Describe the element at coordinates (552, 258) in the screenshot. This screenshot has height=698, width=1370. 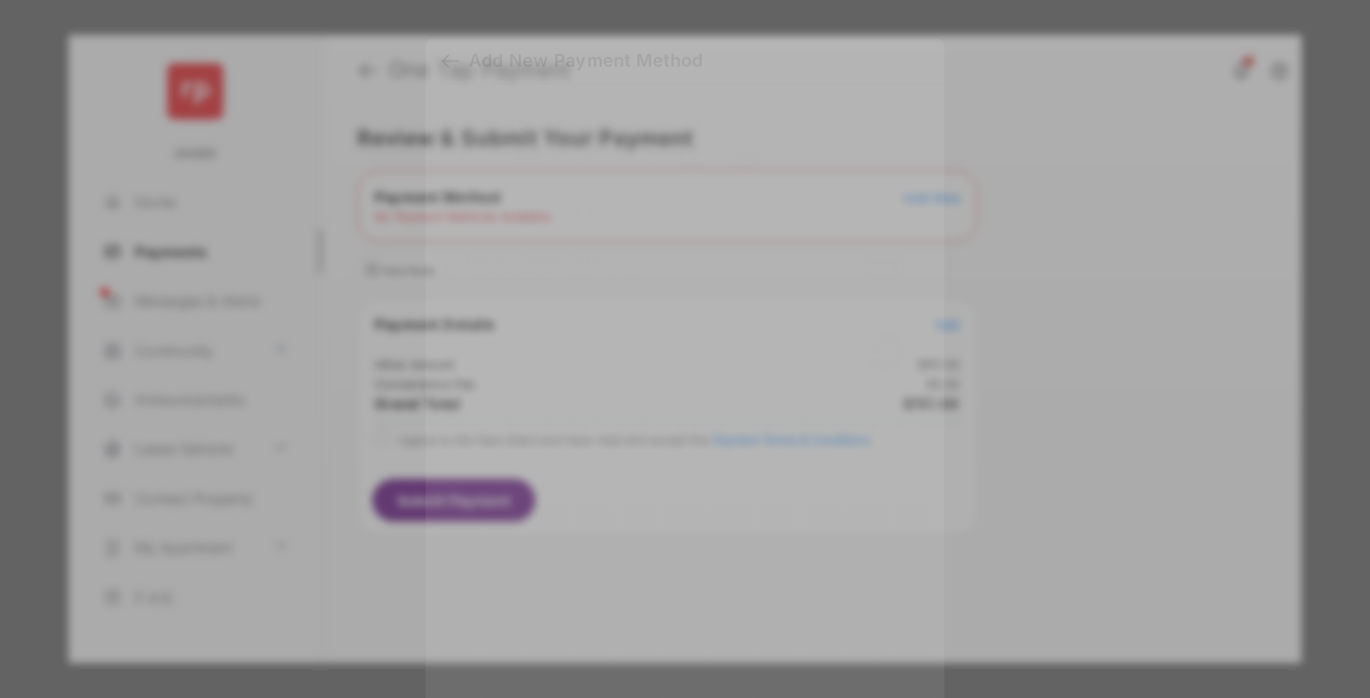
I see `span: Debit / Credit Card` at that location.